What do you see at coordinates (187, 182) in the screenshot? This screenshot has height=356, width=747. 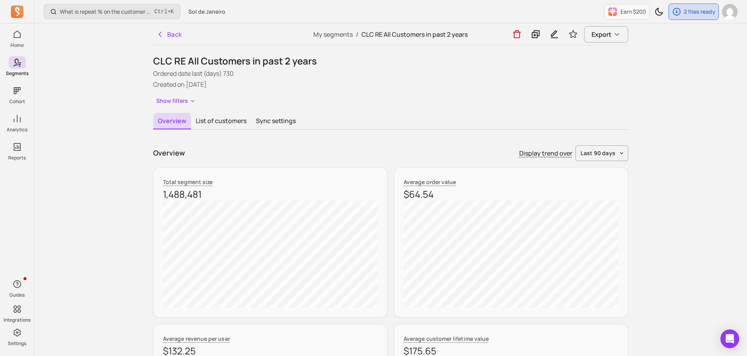 I see `span: Total segment size` at bounding box center [187, 182].